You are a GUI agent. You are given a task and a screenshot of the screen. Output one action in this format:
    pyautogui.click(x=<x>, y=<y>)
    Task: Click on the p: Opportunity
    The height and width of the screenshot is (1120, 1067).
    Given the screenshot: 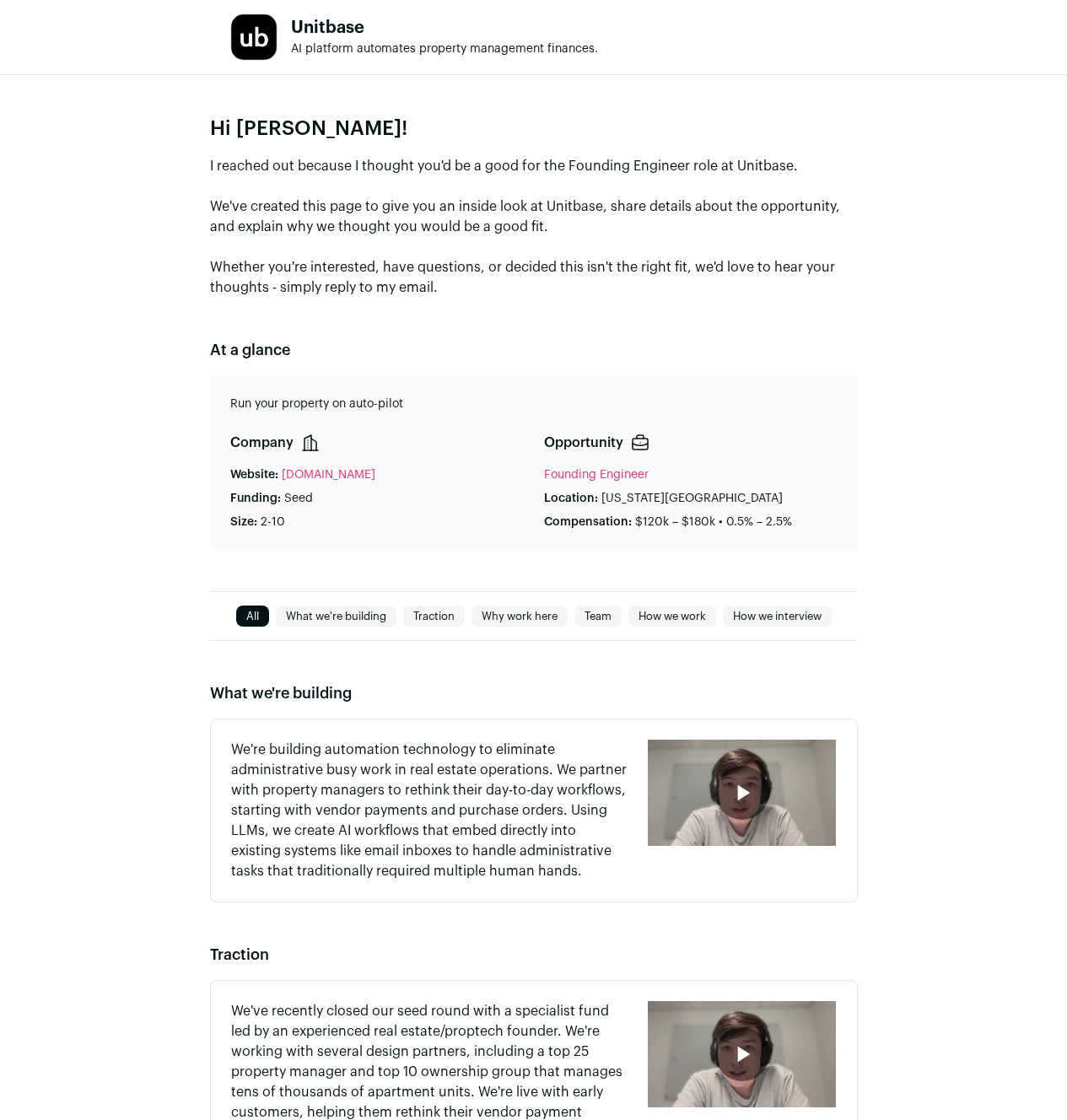 What is the action you would take?
    pyautogui.click(x=584, y=443)
    